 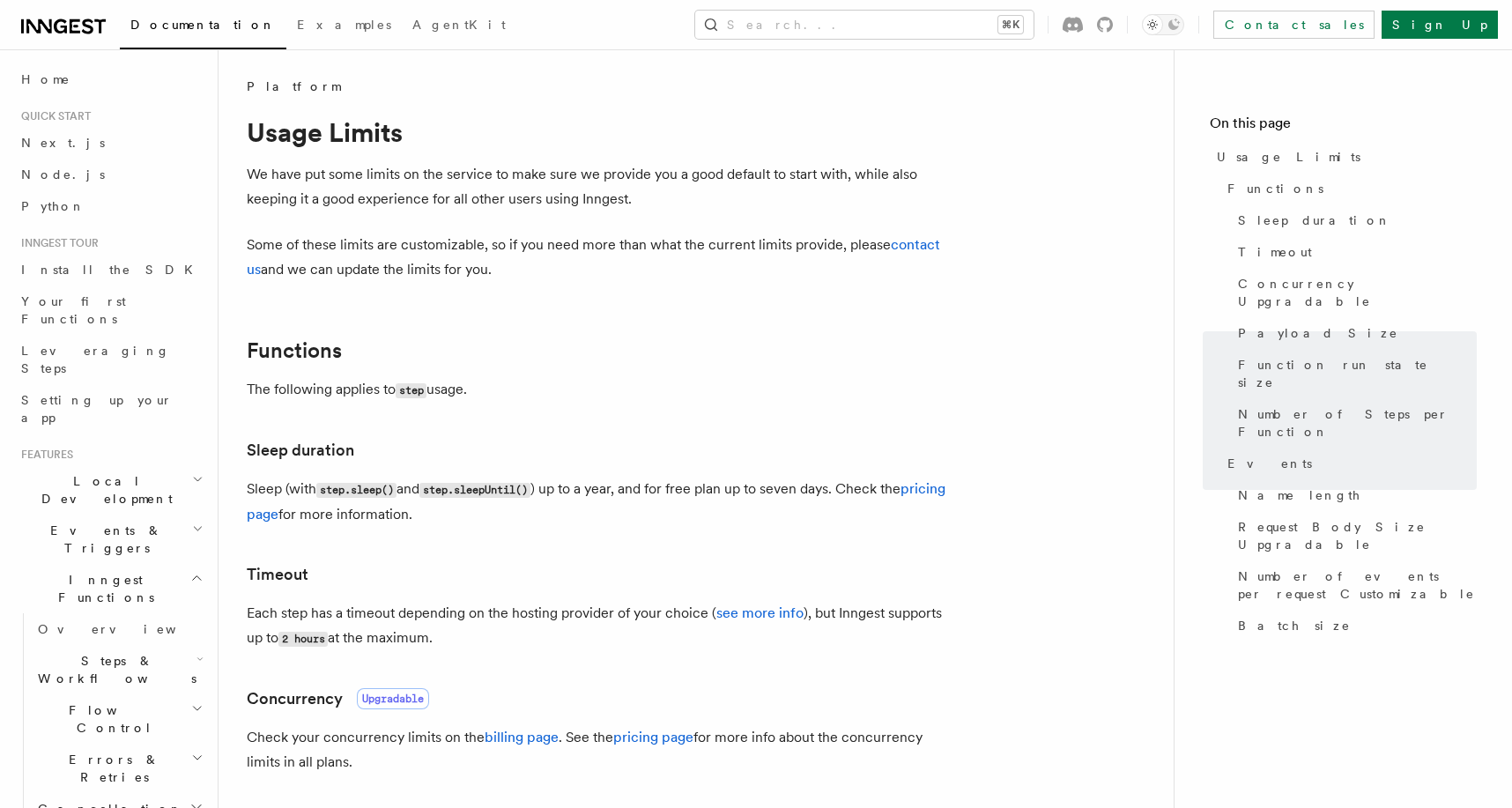 What do you see at coordinates (110, 310) in the screenshot?
I see `a: Your first Functions` at bounding box center [110, 310].